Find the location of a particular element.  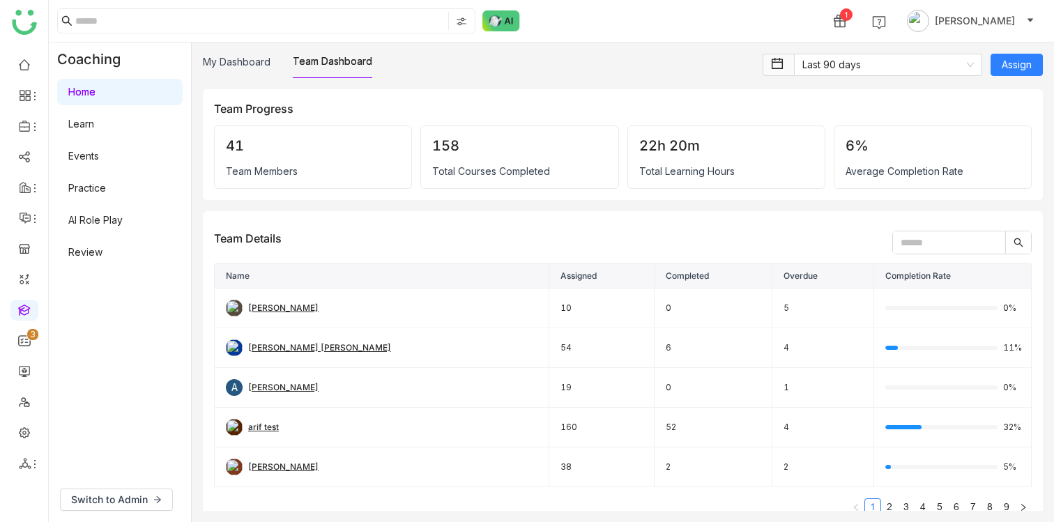

a: 4 is located at coordinates (923, 507).